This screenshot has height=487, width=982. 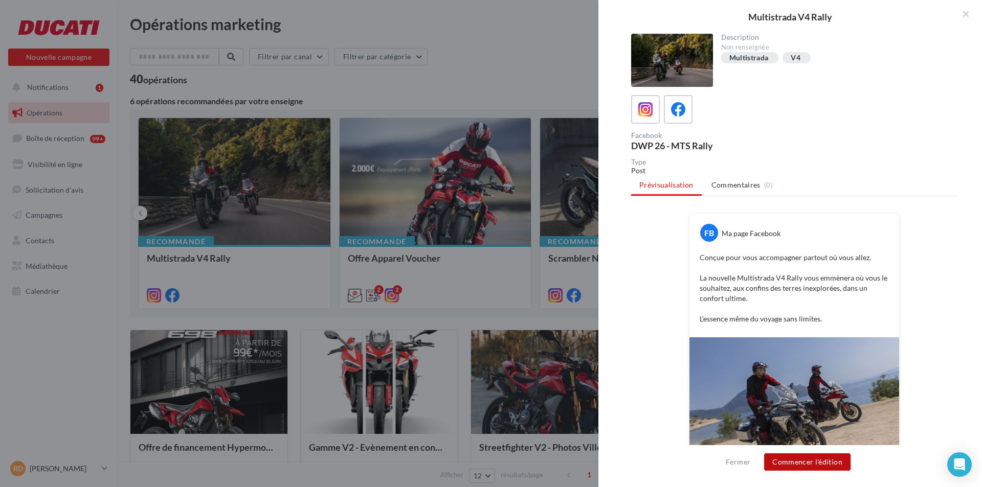 I want to click on div: Multistrada, so click(x=749, y=58).